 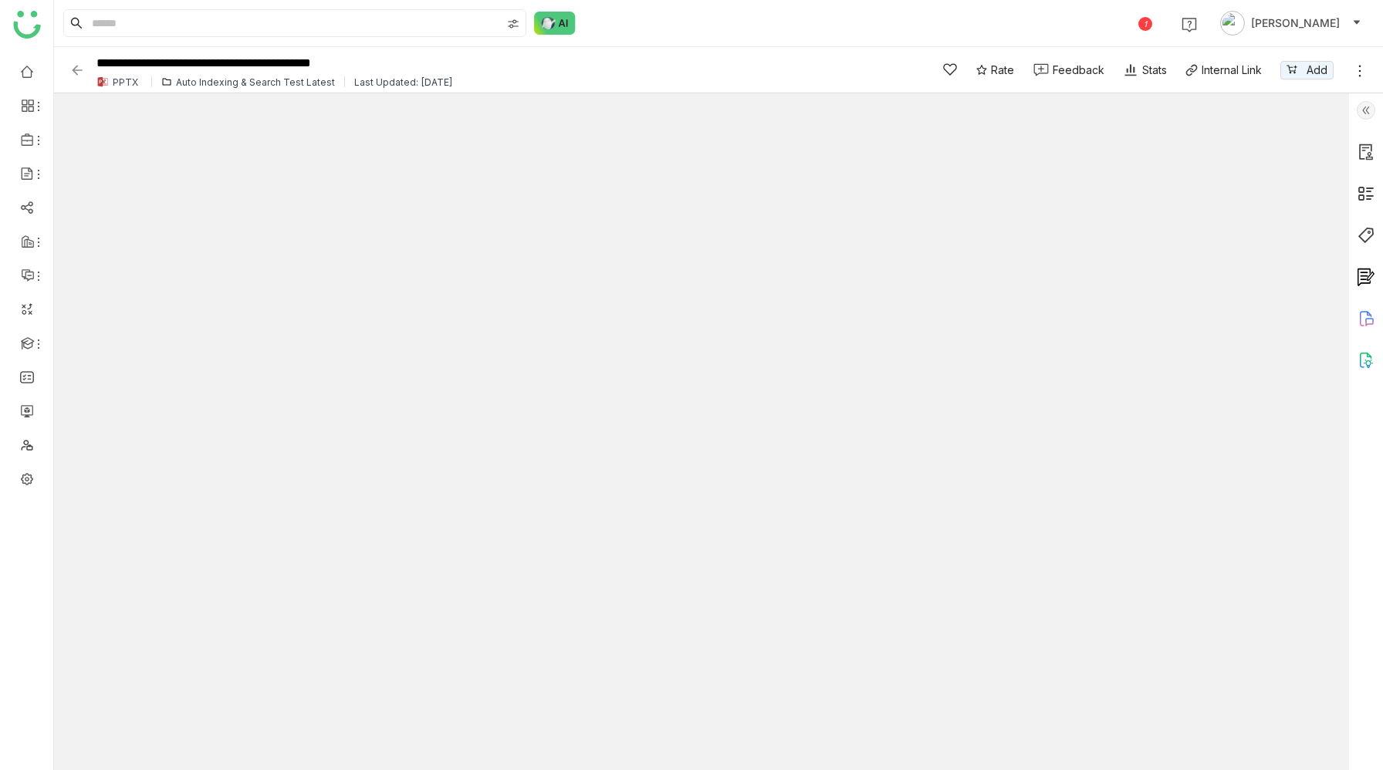 What do you see at coordinates (27, 25) in the screenshot?
I see `img: logo` at bounding box center [27, 25].